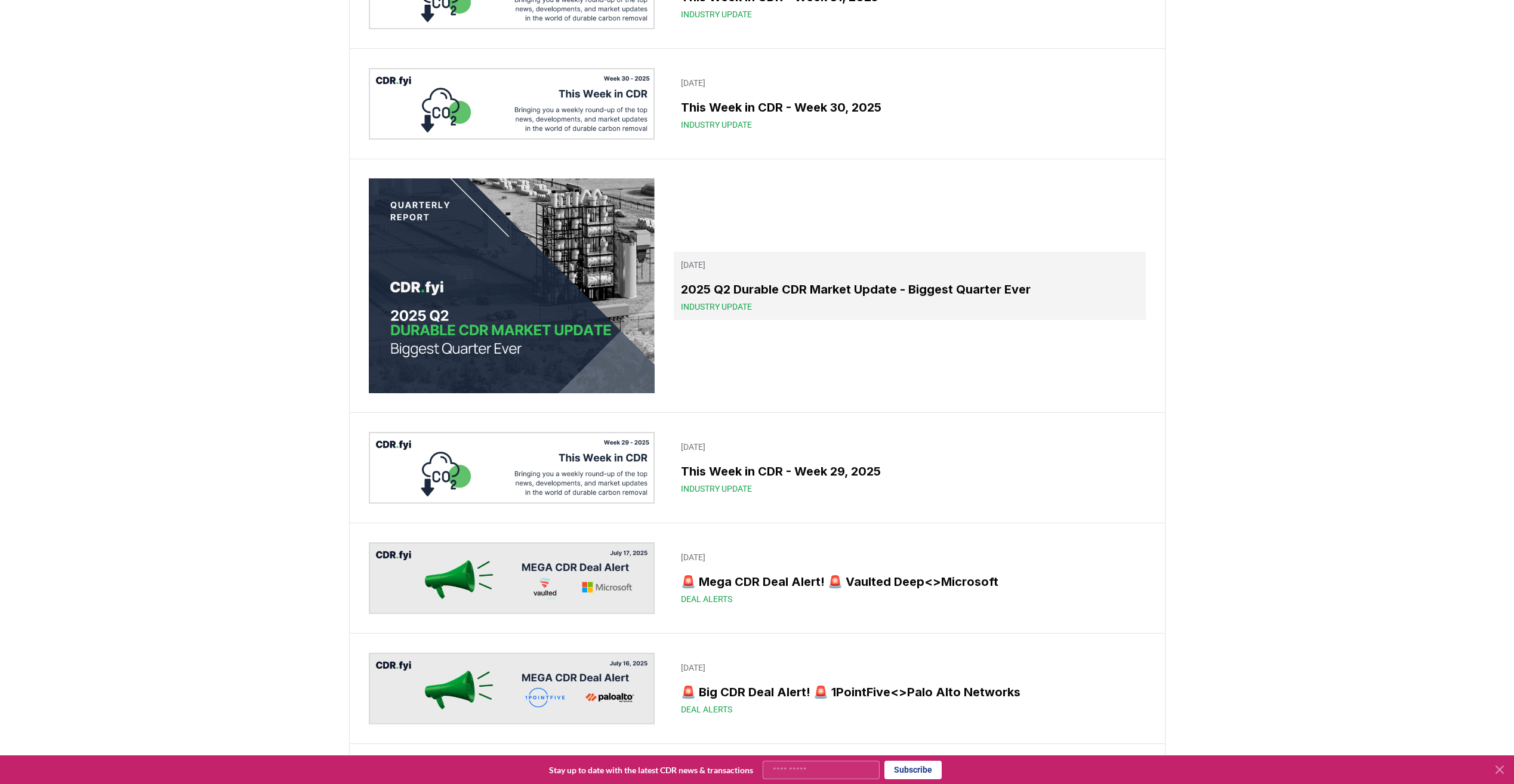  Describe the element at coordinates (512, 689) in the screenshot. I see `img: 🚨 Big CDR Deal Alert! 🚨 1PointFive<>Palo Alto Networks blog post image` at that location.